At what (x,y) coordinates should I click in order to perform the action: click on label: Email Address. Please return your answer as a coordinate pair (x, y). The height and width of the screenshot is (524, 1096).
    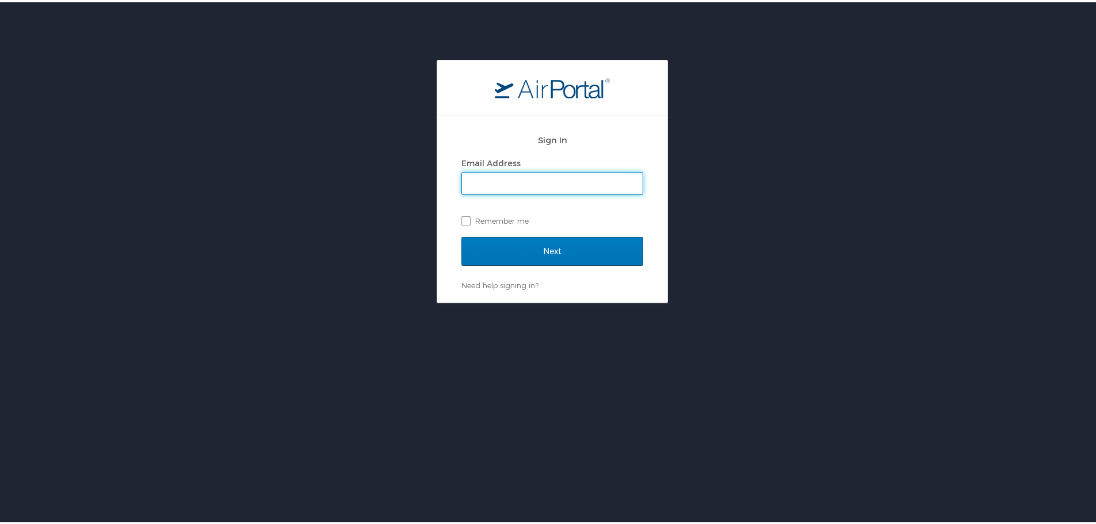
    Looking at the image, I should click on (491, 160).